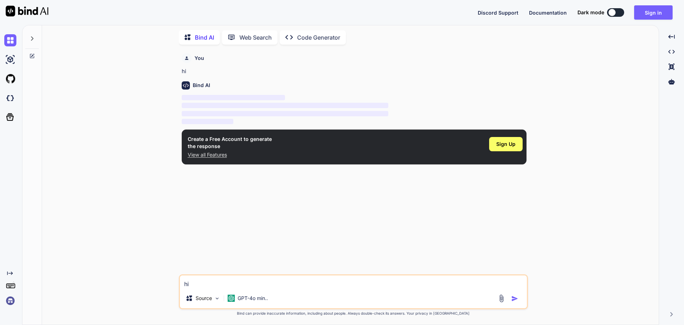 The width and height of the screenshot is (684, 325). Describe the element at coordinates (591, 12) in the screenshot. I see `span: Dark mode` at that location.